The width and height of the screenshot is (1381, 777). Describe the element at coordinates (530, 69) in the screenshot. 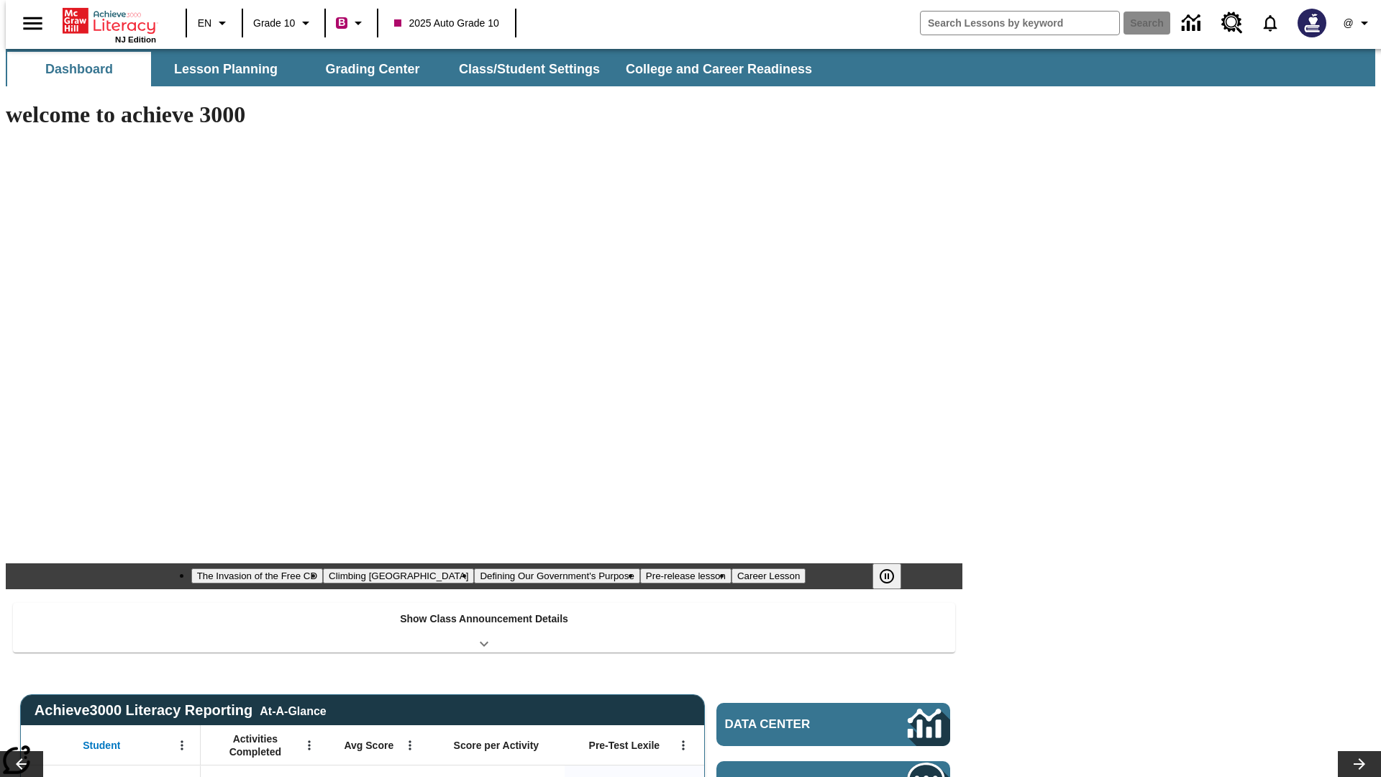

I see `button: Class/Student Settings` at that location.